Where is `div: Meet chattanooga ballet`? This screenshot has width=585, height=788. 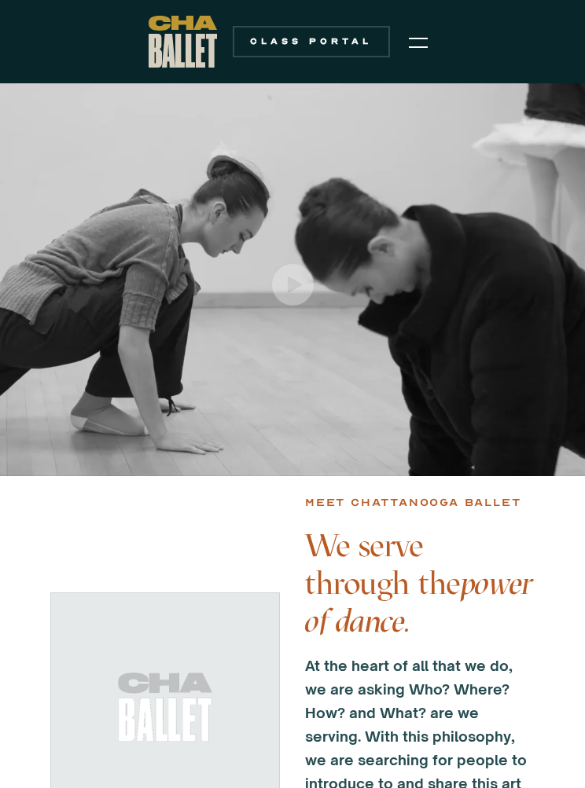
div: Meet chattanooga ballet is located at coordinates (412, 503).